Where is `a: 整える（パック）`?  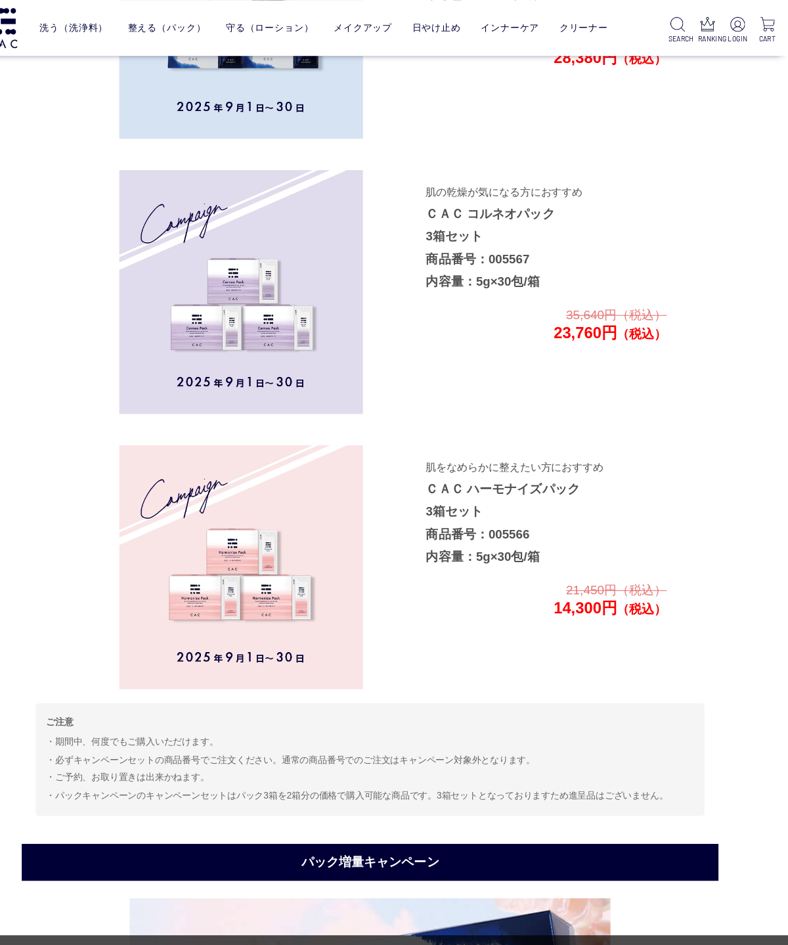
a: 整える（パック） is located at coordinates (202, 26).